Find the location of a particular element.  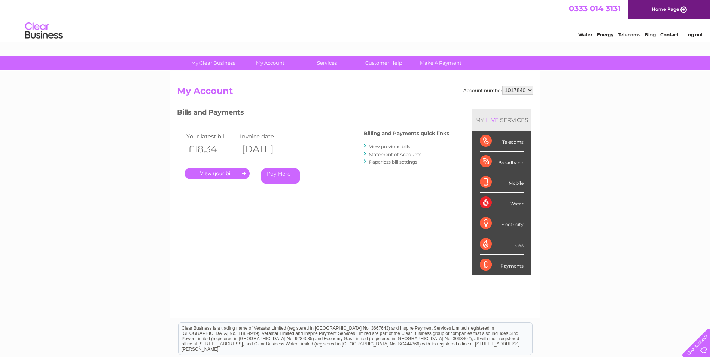

a: Statement of Accounts is located at coordinates (395, 154).